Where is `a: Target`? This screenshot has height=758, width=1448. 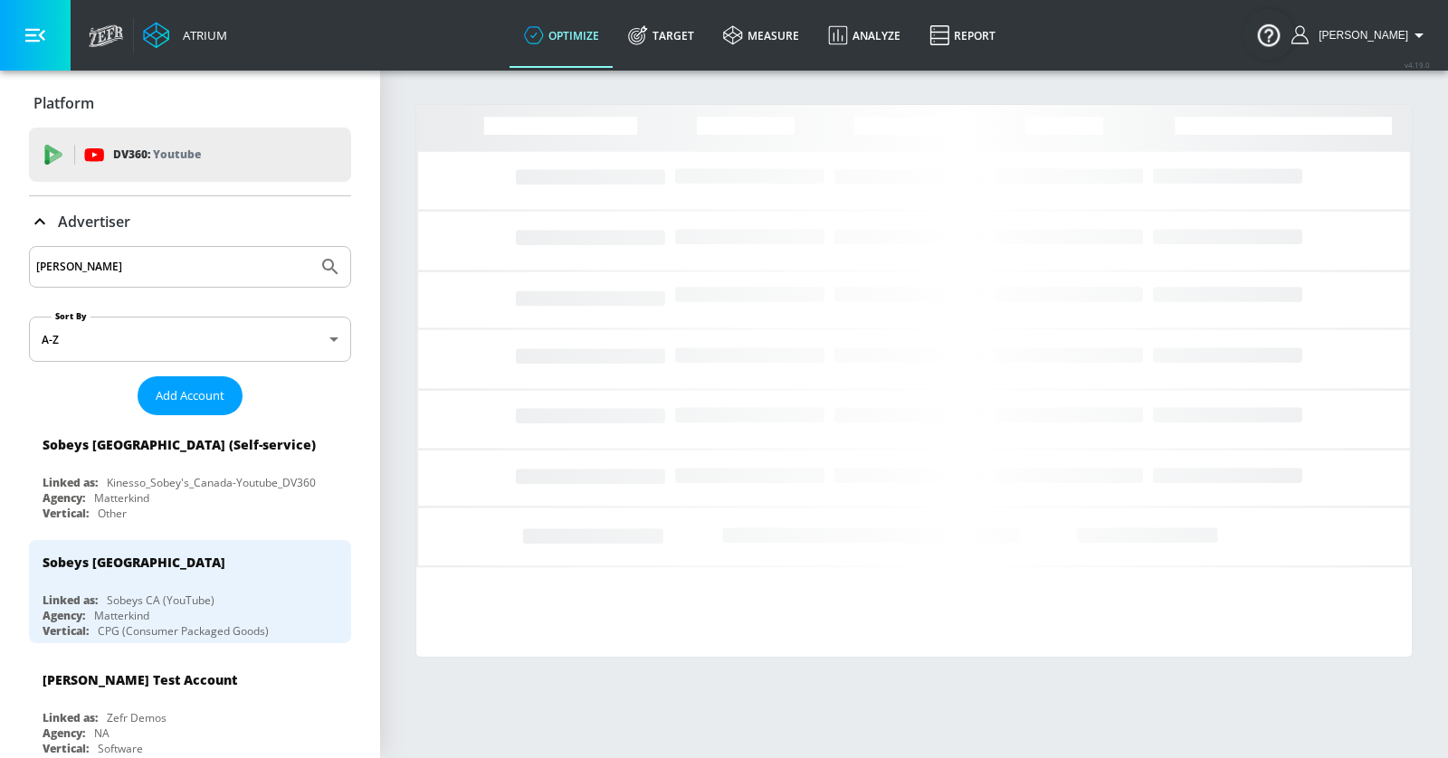
a: Target is located at coordinates (660, 35).